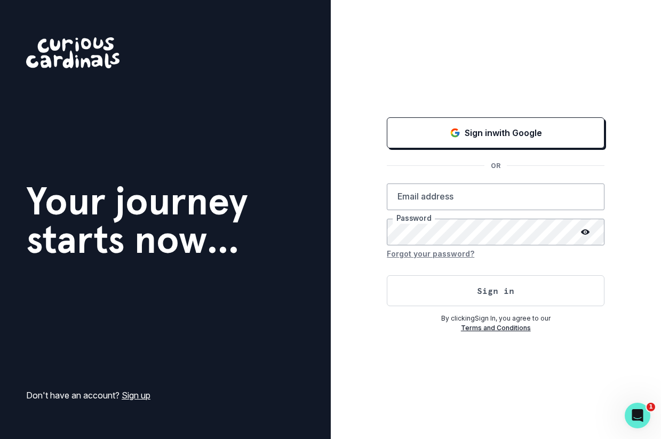 The height and width of the screenshot is (439, 661). Describe the element at coordinates (137, 220) in the screenshot. I see `h1: Your journey starts now...` at that location.